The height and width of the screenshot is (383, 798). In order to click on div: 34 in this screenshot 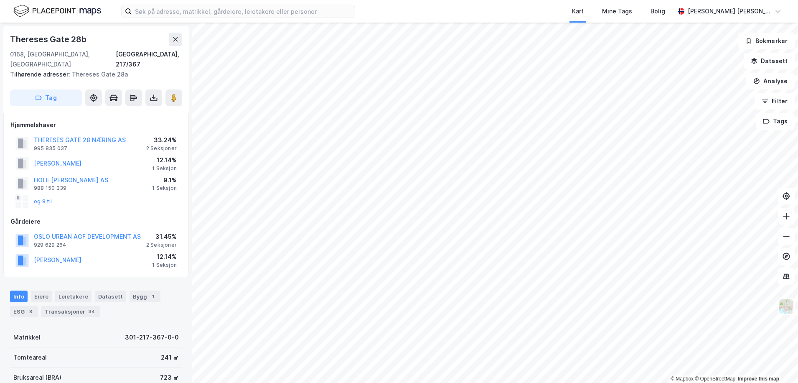, I will do `click(91, 311)`.